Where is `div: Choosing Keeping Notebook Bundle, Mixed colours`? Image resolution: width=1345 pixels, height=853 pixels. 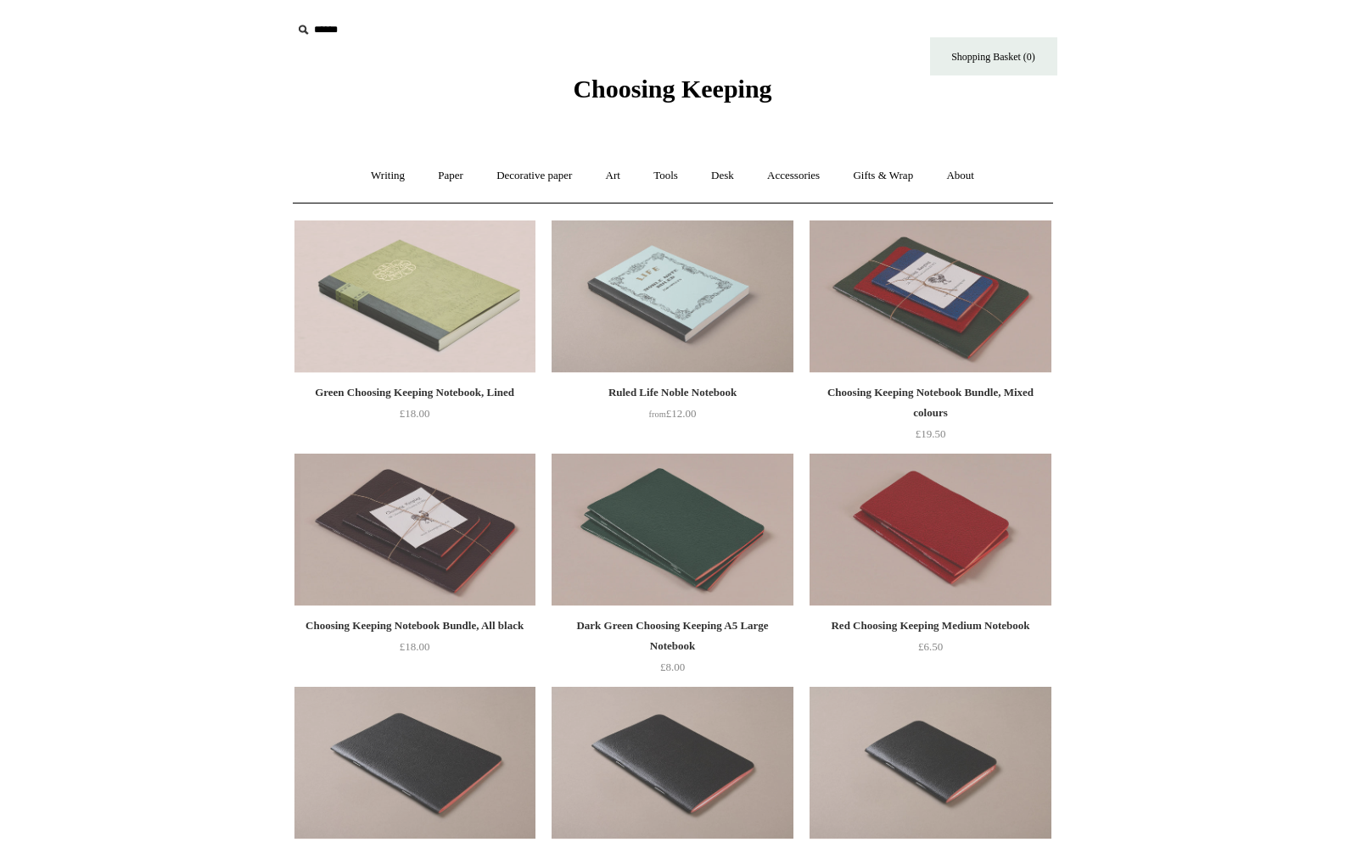 div: Choosing Keeping Notebook Bundle, Mixed colours is located at coordinates (930, 403).